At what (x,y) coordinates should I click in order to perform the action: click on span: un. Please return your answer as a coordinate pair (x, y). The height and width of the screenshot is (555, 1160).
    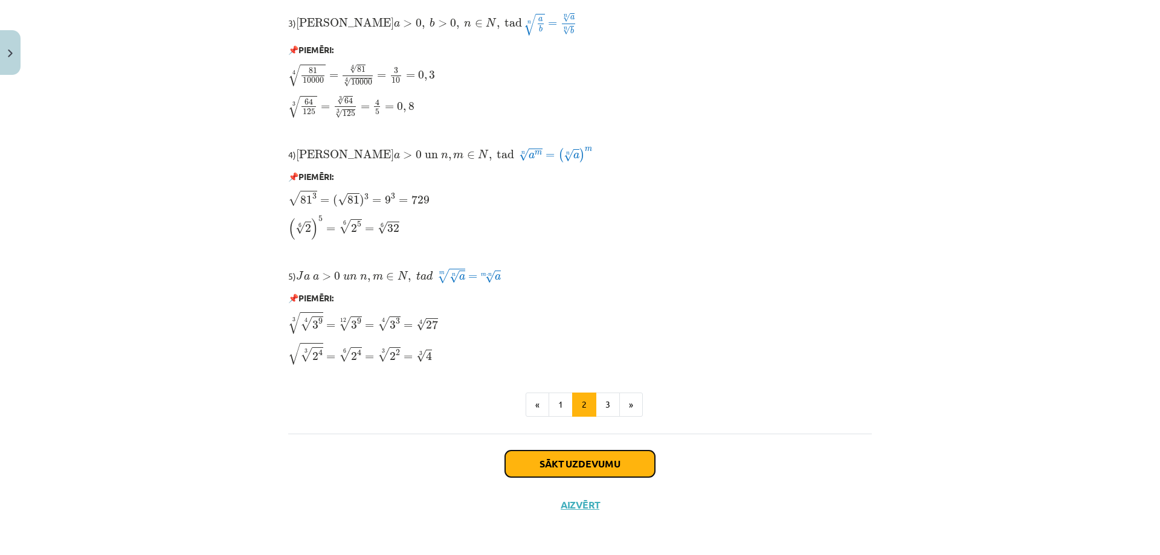
    Looking at the image, I should click on (431, 156).